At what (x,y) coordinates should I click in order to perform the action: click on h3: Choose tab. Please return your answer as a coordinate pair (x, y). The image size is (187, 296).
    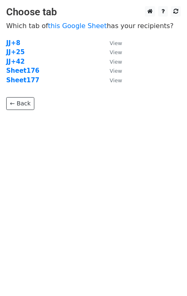
    Looking at the image, I should click on (93, 12).